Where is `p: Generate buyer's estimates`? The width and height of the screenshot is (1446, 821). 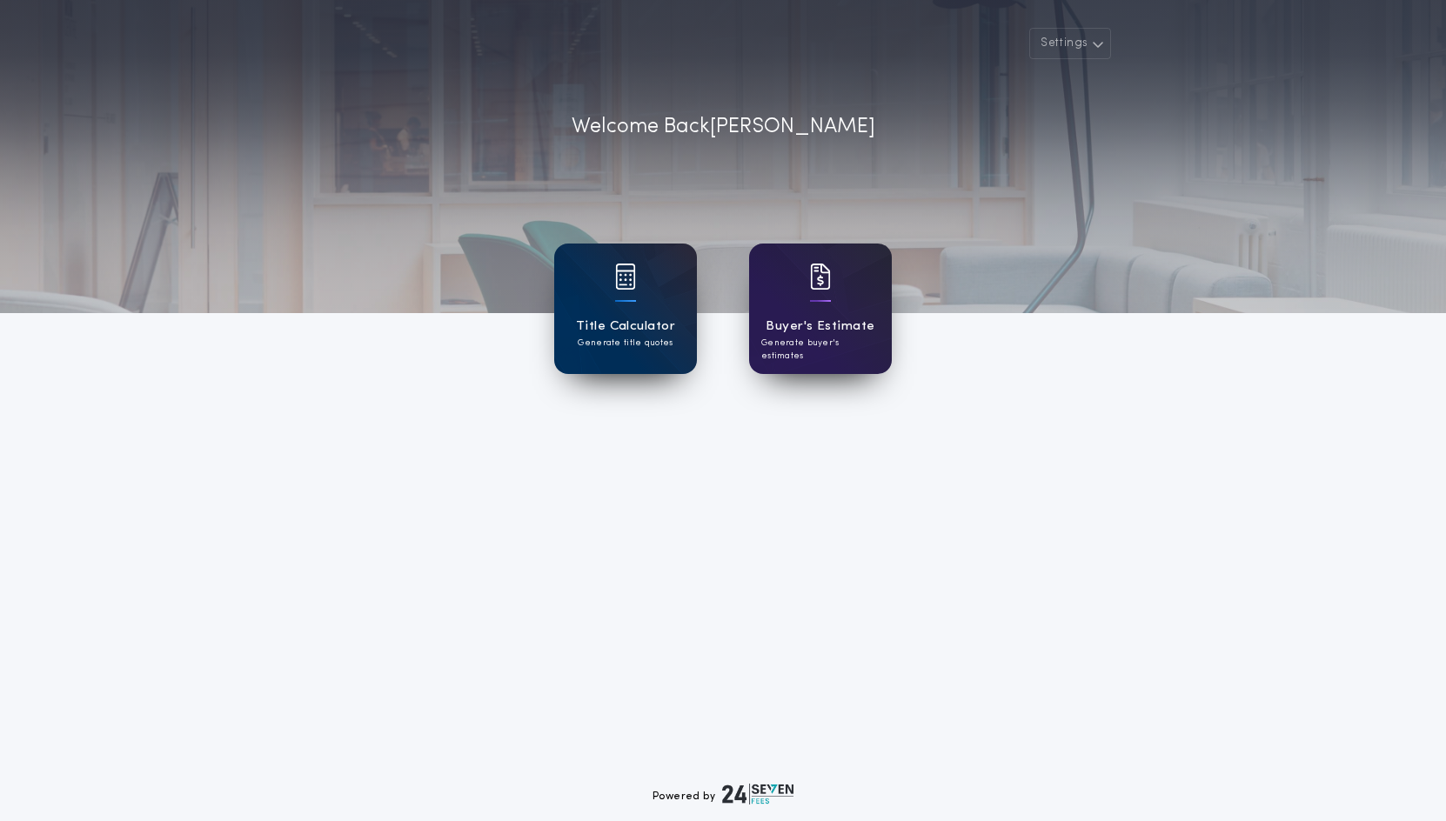
p: Generate buyer's estimates is located at coordinates (821, 350).